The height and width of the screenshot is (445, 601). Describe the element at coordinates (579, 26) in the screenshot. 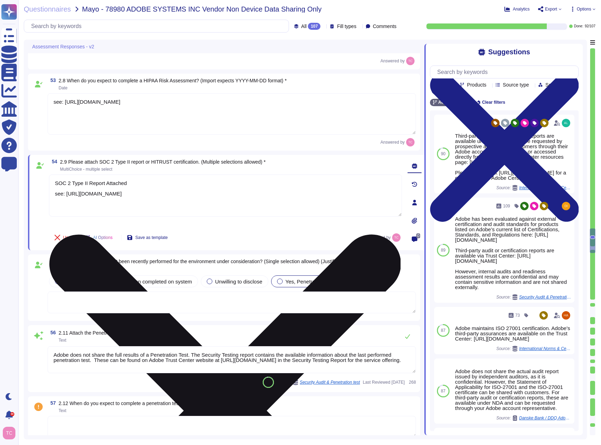

I see `span: Done:` at that location.